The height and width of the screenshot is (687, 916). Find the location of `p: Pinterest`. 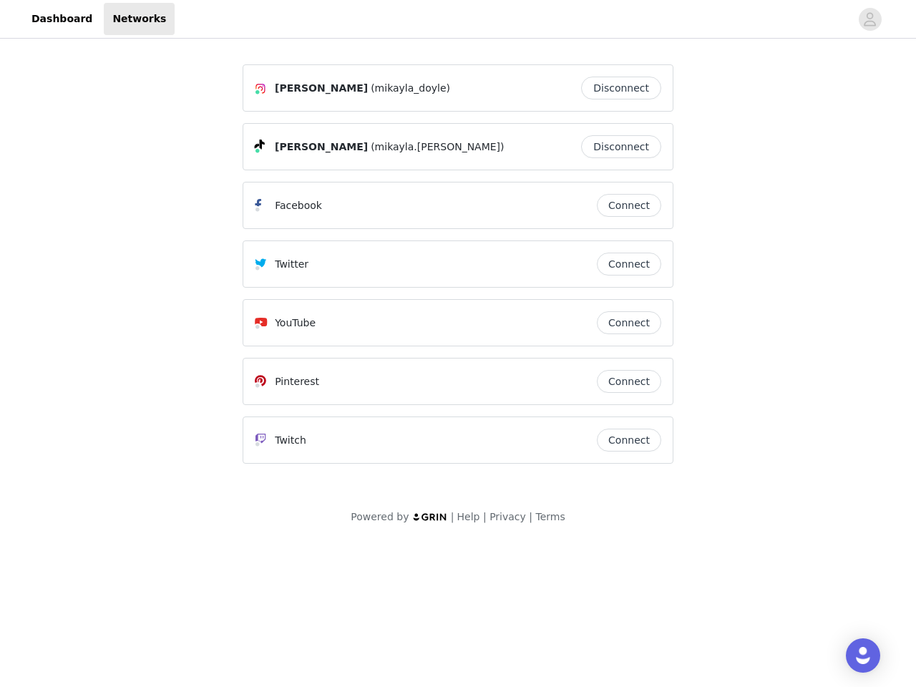

p: Pinterest is located at coordinates (297, 382).